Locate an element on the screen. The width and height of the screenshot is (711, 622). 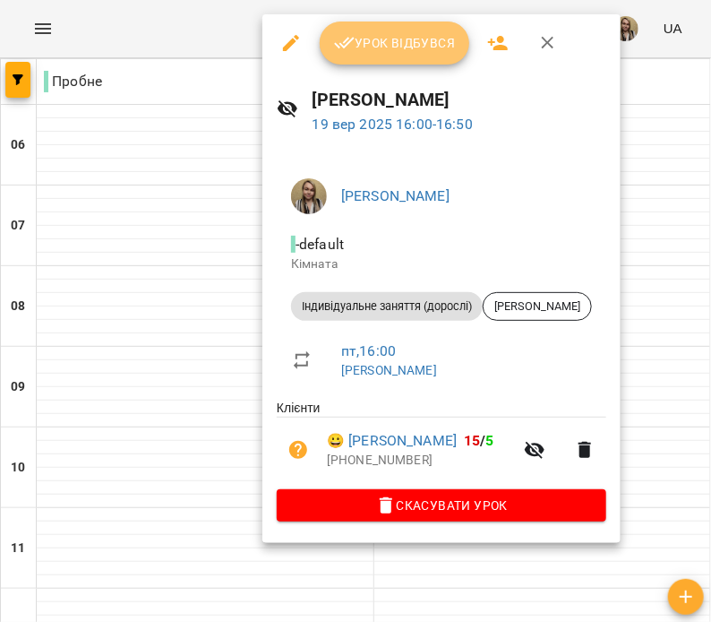
span: Скасувати Урок is located at coordinates (442, 505).